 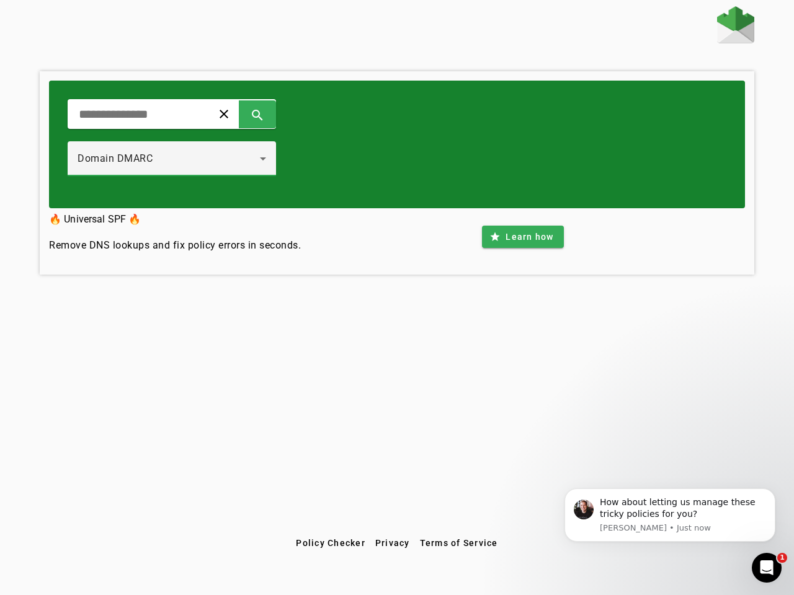 I want to click on button: Terms of Service, so click(x=459, y=543).